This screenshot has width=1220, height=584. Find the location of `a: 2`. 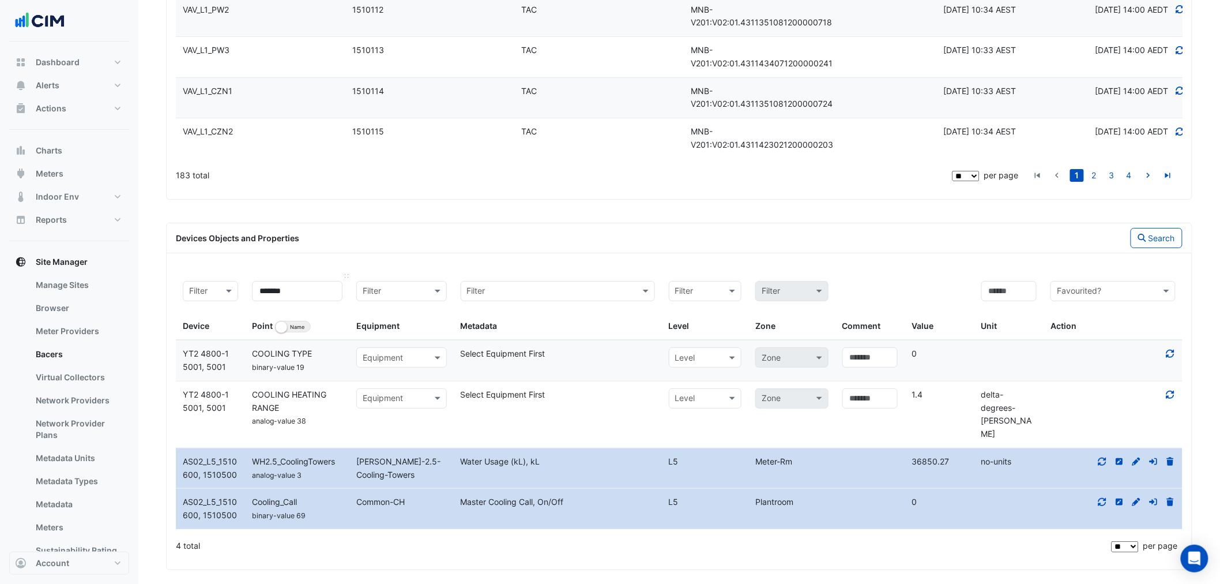

a: 2 is located at coordinates (1095, 175).